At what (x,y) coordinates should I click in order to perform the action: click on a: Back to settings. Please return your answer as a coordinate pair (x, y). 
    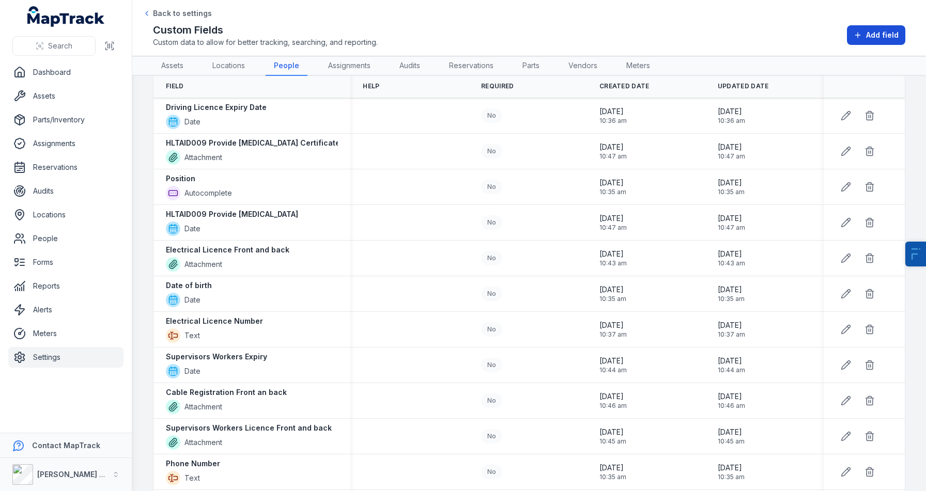
    Looking at the image, I should click on (177, 13).